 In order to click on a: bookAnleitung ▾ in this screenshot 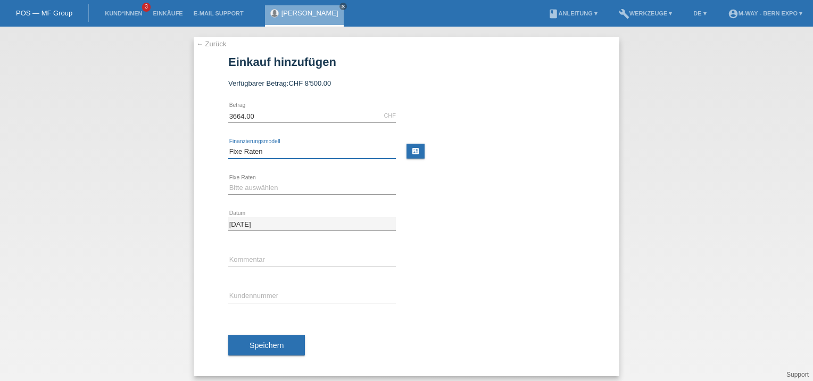, I will do `click(573, 13)`.